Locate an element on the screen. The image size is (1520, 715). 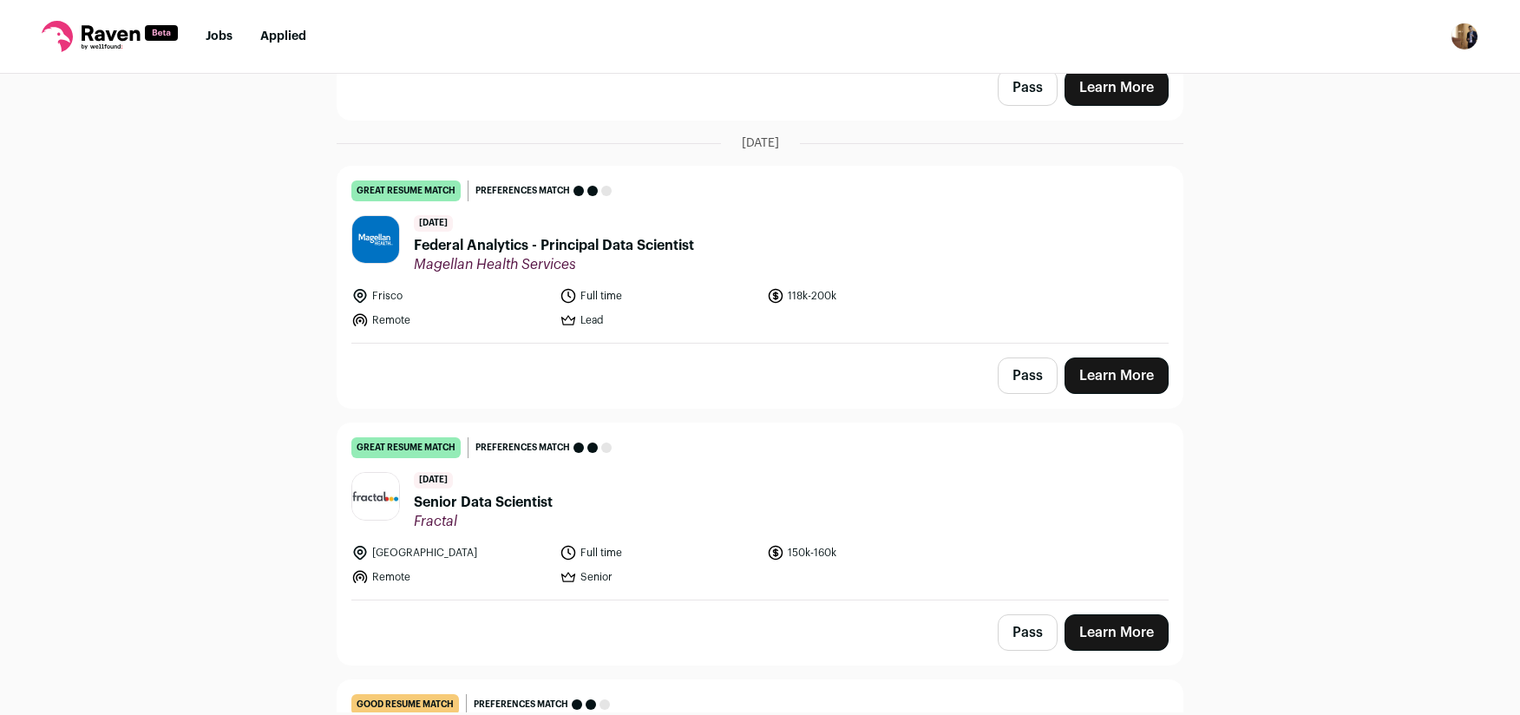
a: Applied is located at coordinates (283, 36).